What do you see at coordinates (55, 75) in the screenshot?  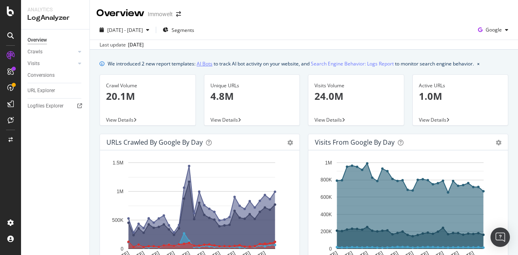 I see `a: Conversions` at bounding box center [55, 75].